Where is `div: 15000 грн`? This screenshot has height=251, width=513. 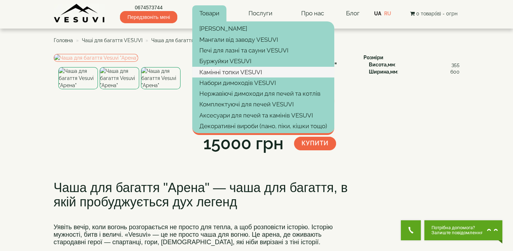 div: 15000 грн is located at coordinates (243, 143).